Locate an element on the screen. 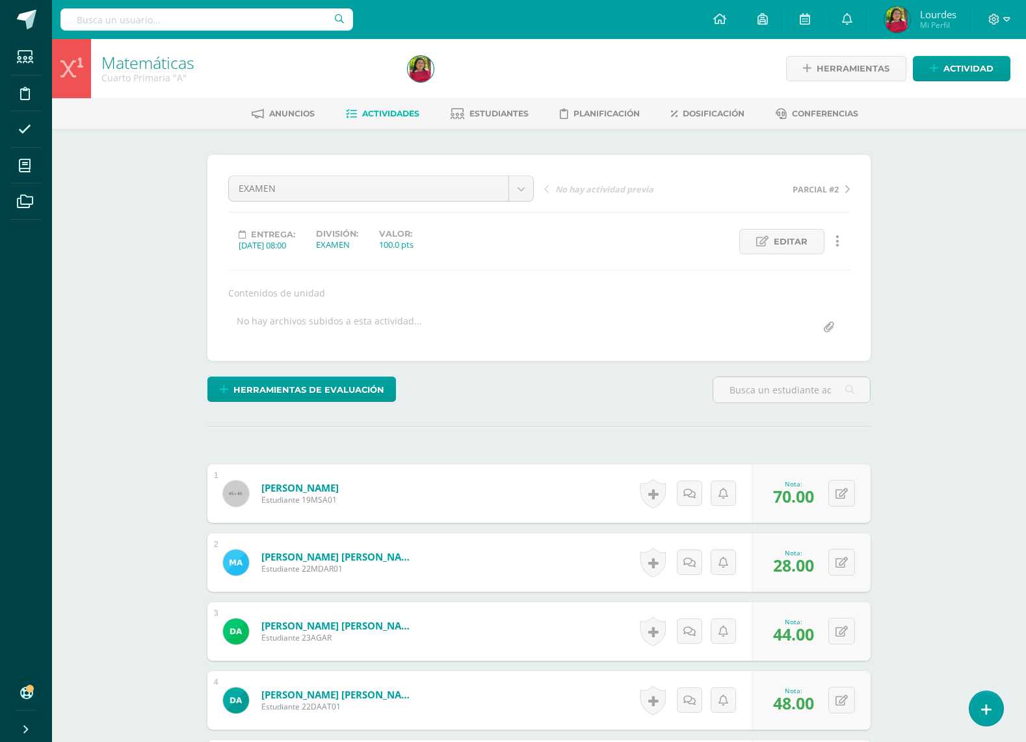  span: Estudiante 23AGAR is located at coordinates (339, 637).